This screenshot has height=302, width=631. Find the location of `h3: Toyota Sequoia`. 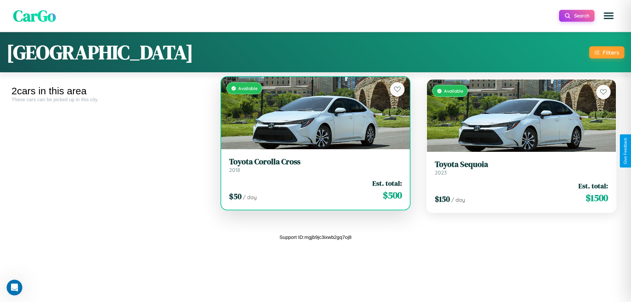

h3: Toyota Sequoia is located at coordinates (521, 164).